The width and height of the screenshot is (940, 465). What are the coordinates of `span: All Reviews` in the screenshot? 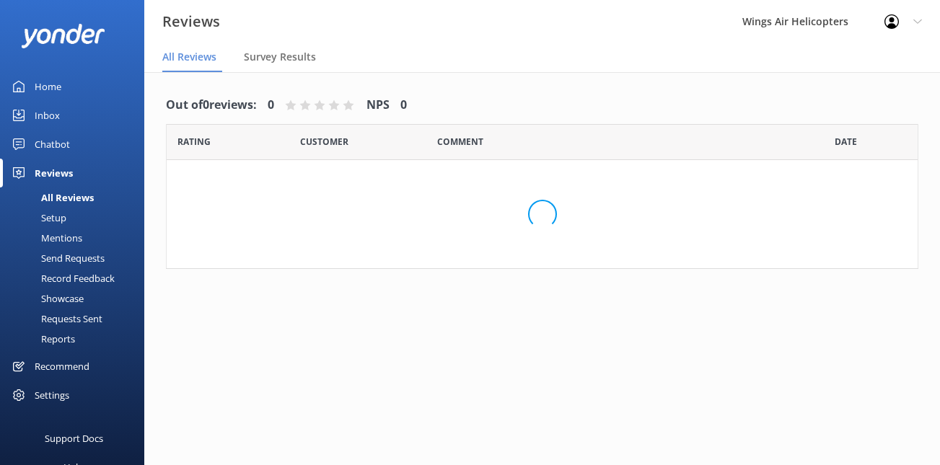 It's located at (189, 57).